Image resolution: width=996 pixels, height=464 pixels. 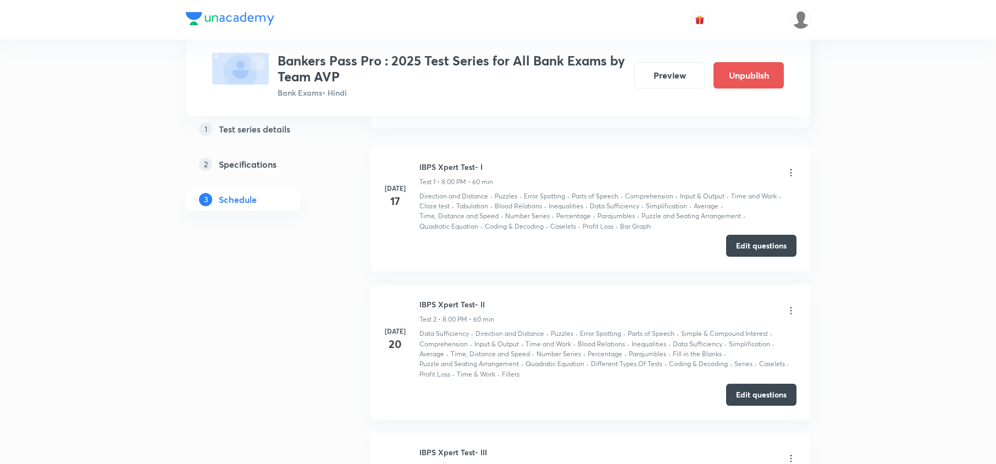 What do you see at coordinates (697, 354) in the screenshot?
I see `p: Fill in the Blanks` at bounding box center [697, 354].